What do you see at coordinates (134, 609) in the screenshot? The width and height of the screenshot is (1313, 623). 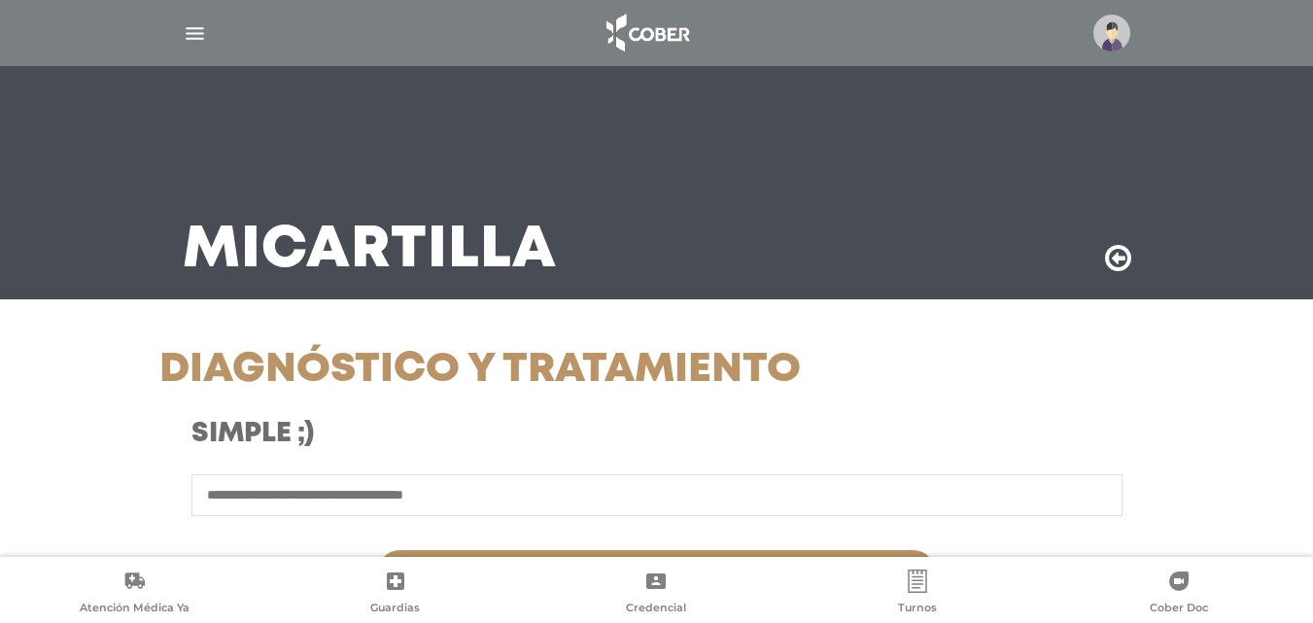 I see `span: Atención Médica Ya` at bounding box center [134, 609].